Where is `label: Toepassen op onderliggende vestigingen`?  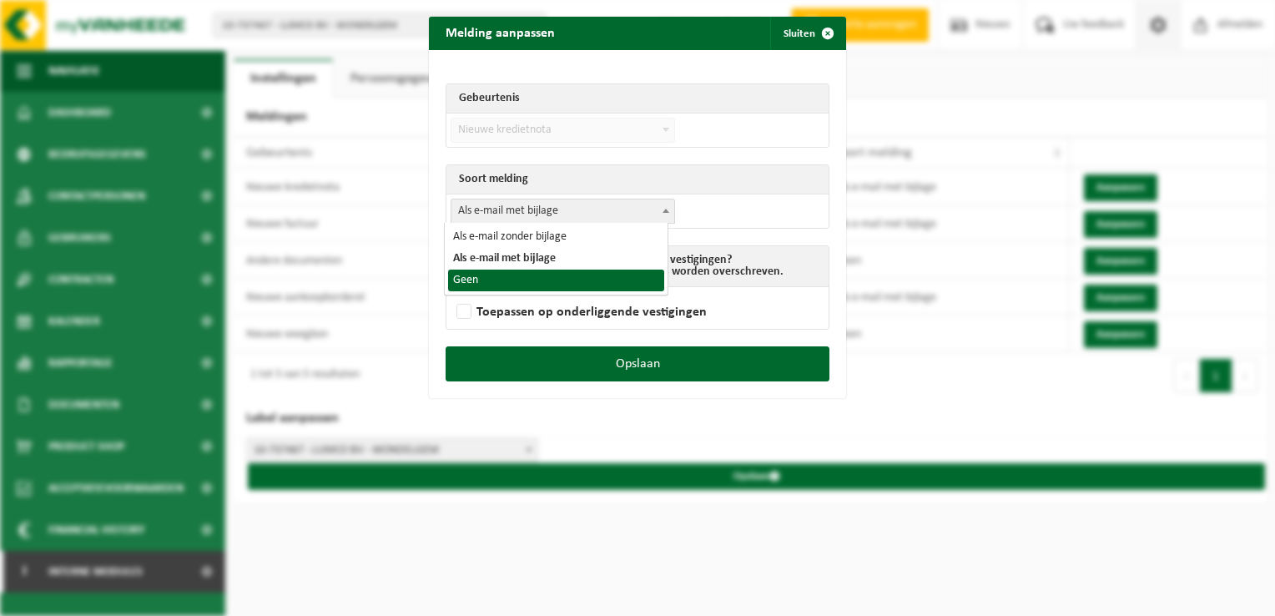 label: Toepassen op onderliggende vestigingen is located at coordinates (580, 312).